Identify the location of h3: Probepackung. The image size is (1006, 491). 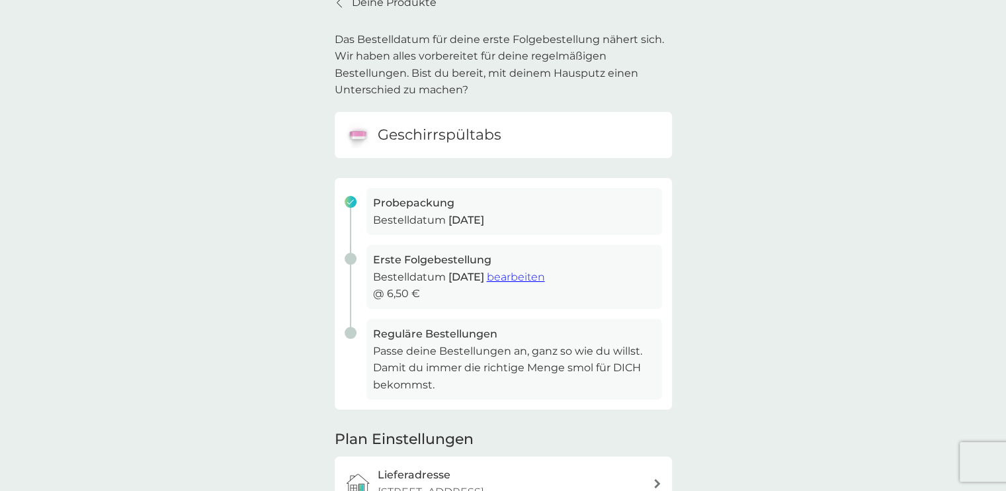
(514, 203).